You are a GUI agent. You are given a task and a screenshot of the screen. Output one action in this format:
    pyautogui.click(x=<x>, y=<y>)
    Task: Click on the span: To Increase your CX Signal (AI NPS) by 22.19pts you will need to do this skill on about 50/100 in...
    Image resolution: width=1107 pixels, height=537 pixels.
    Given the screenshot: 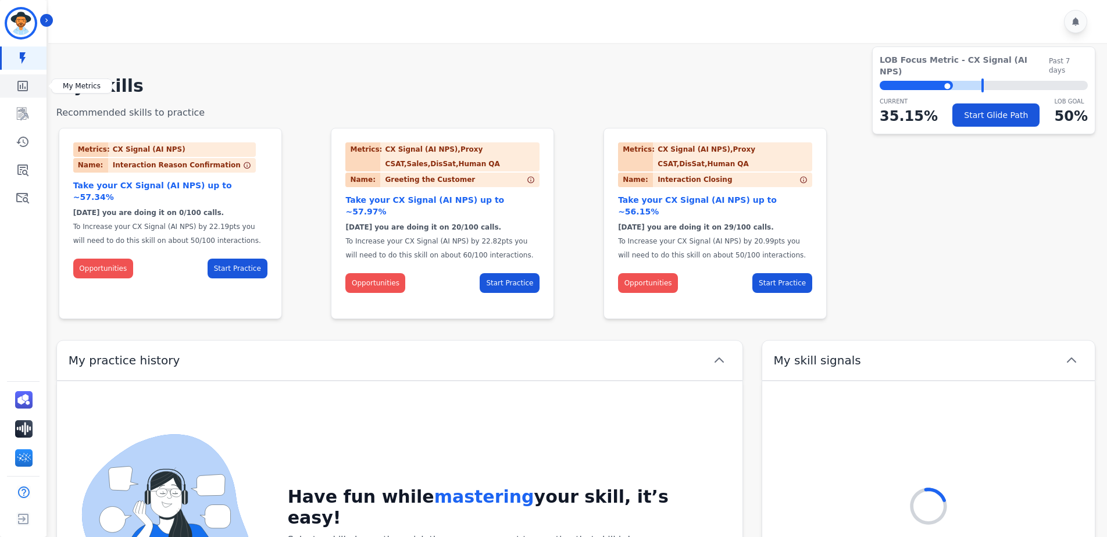 What is the action you would take?
    pyautogui.click(x=167, y=234)
    